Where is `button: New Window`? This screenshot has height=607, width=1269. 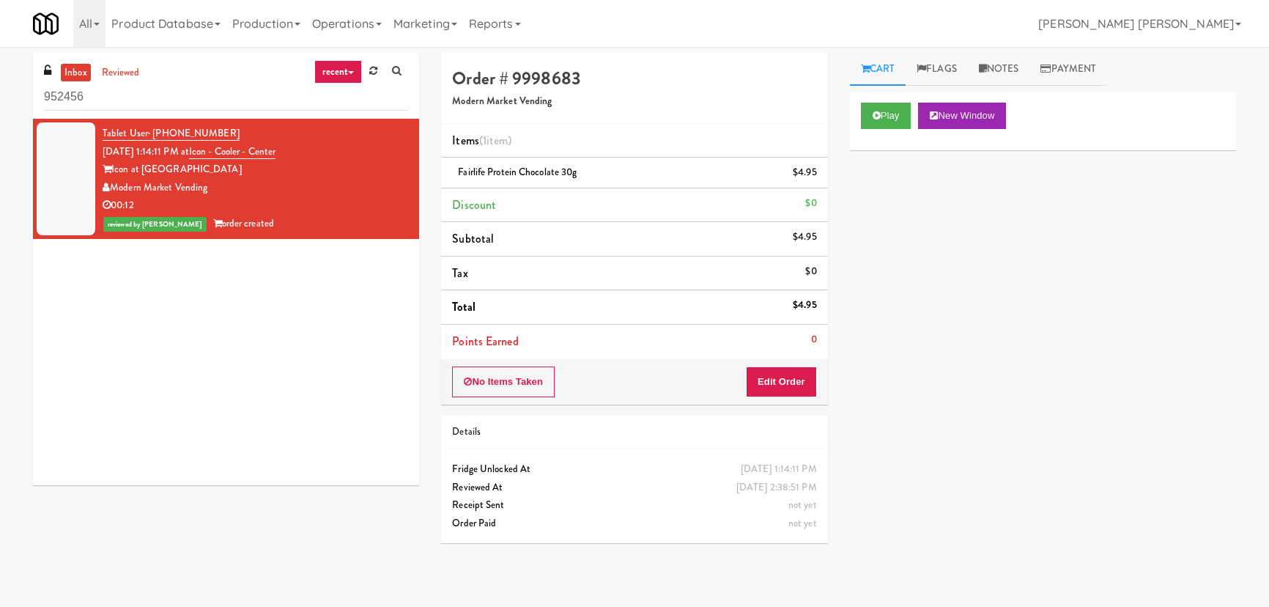 button: New Window is located at coordinates (962, 116).